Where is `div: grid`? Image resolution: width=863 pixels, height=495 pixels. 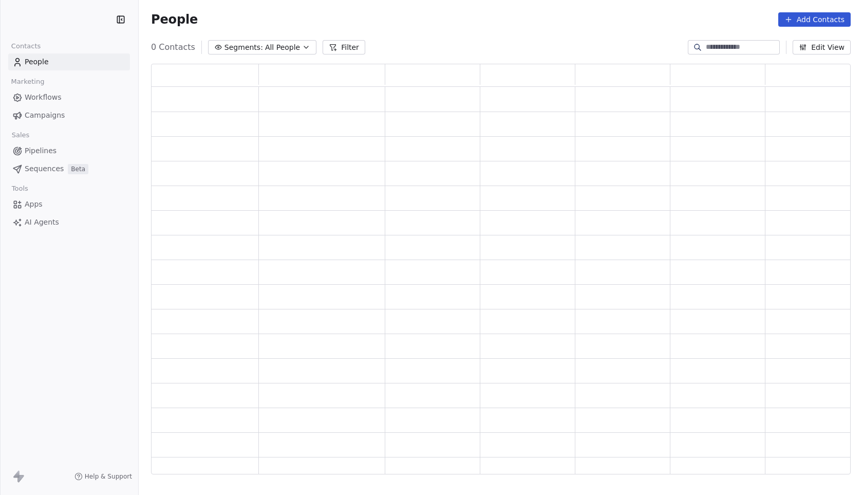 div: grid is located at coordinates (506, 281).